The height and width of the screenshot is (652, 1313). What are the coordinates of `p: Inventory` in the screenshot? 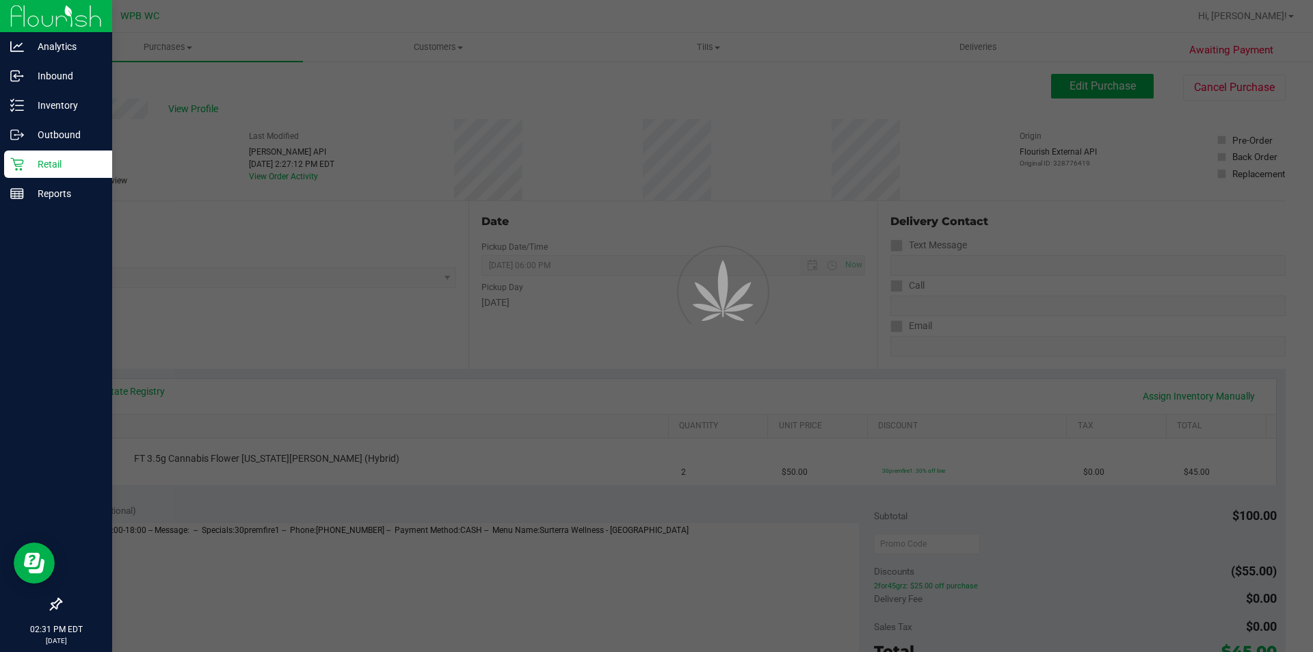 It's located at (65, 105).